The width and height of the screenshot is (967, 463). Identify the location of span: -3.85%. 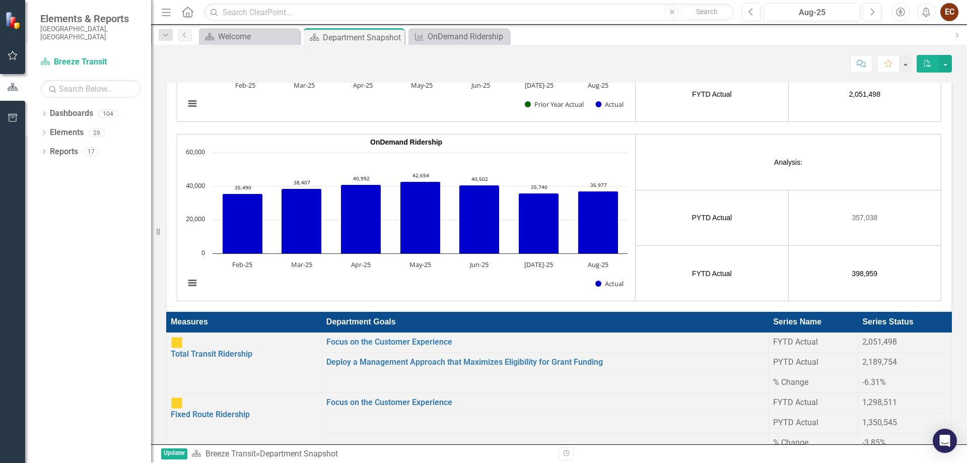
(874, 442).